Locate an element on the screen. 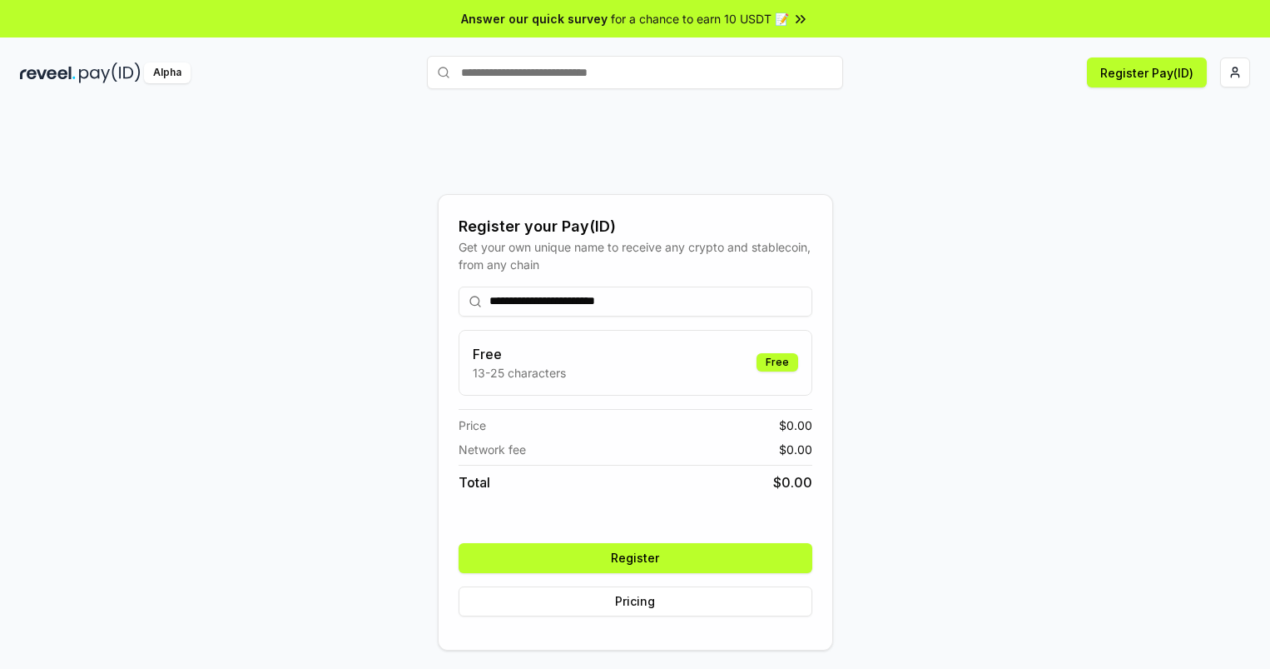 The height and width of the screenshot is (669, 1270). div: Register your Pay(ID) is located at coordinates (635, 226).